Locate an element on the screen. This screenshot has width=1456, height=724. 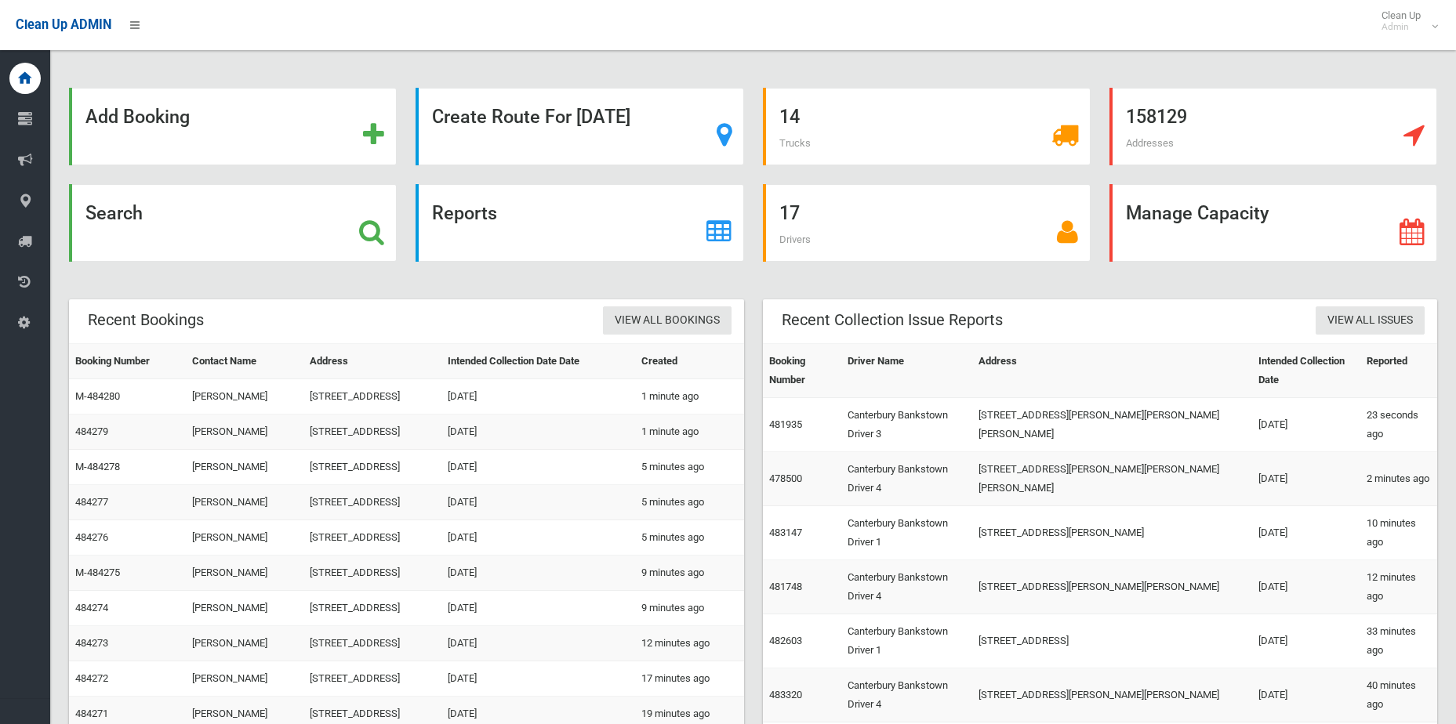
span: Addresses is located at coordinates (1149, 143).